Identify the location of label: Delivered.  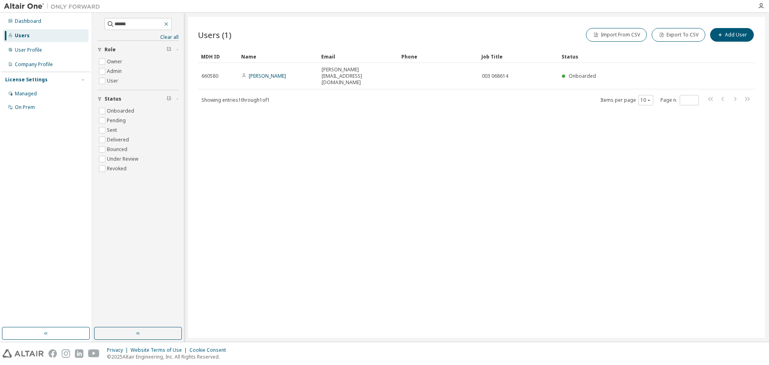
(119, 140).